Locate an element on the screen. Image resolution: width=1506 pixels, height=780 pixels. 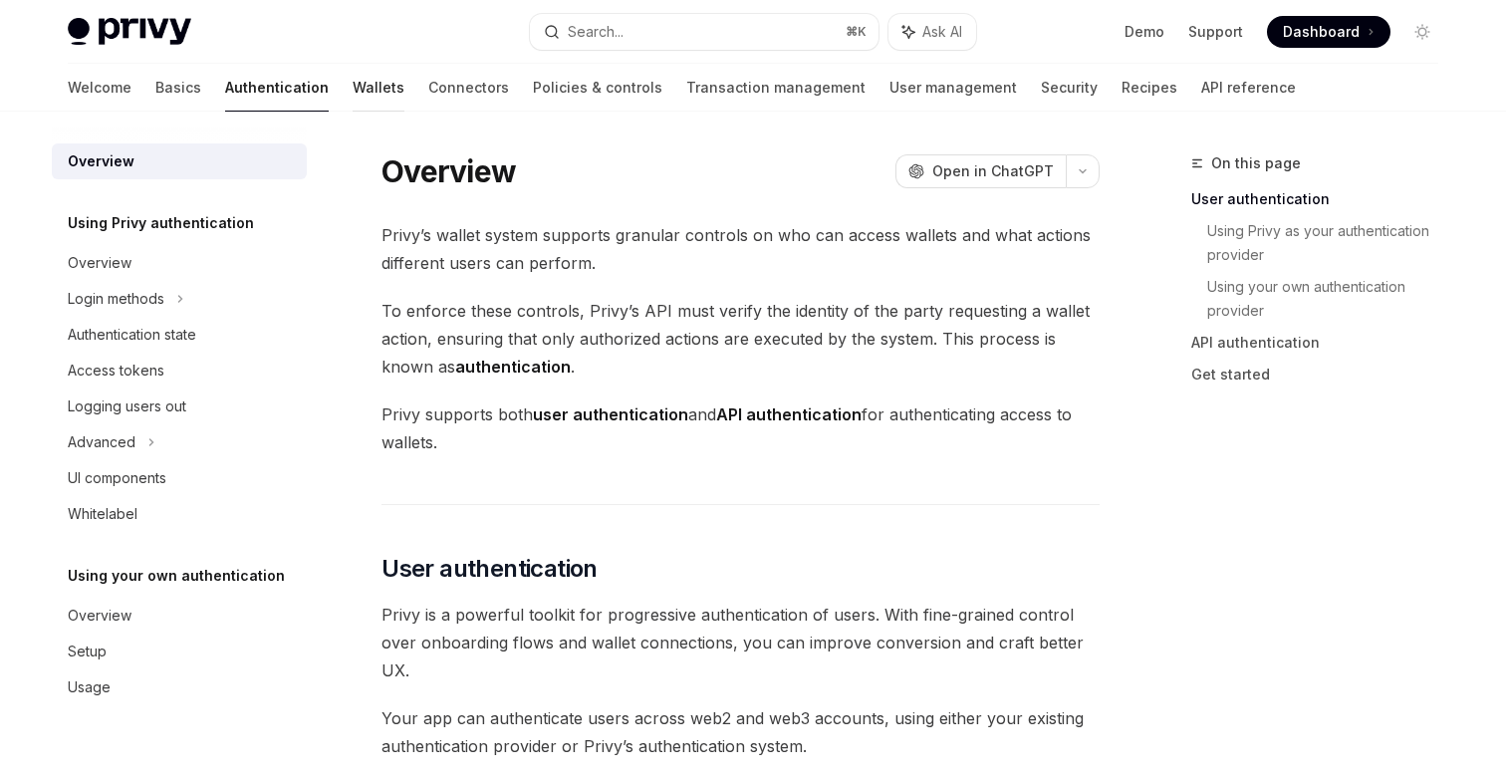
div: Whitelabel is located at coordinates (103, 514).